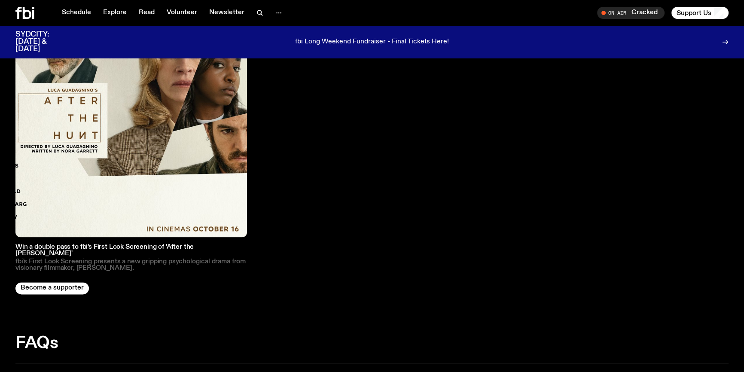 The height and width of the screenshot is (372, 744). I want to click on a: Read, so click(146, 13).